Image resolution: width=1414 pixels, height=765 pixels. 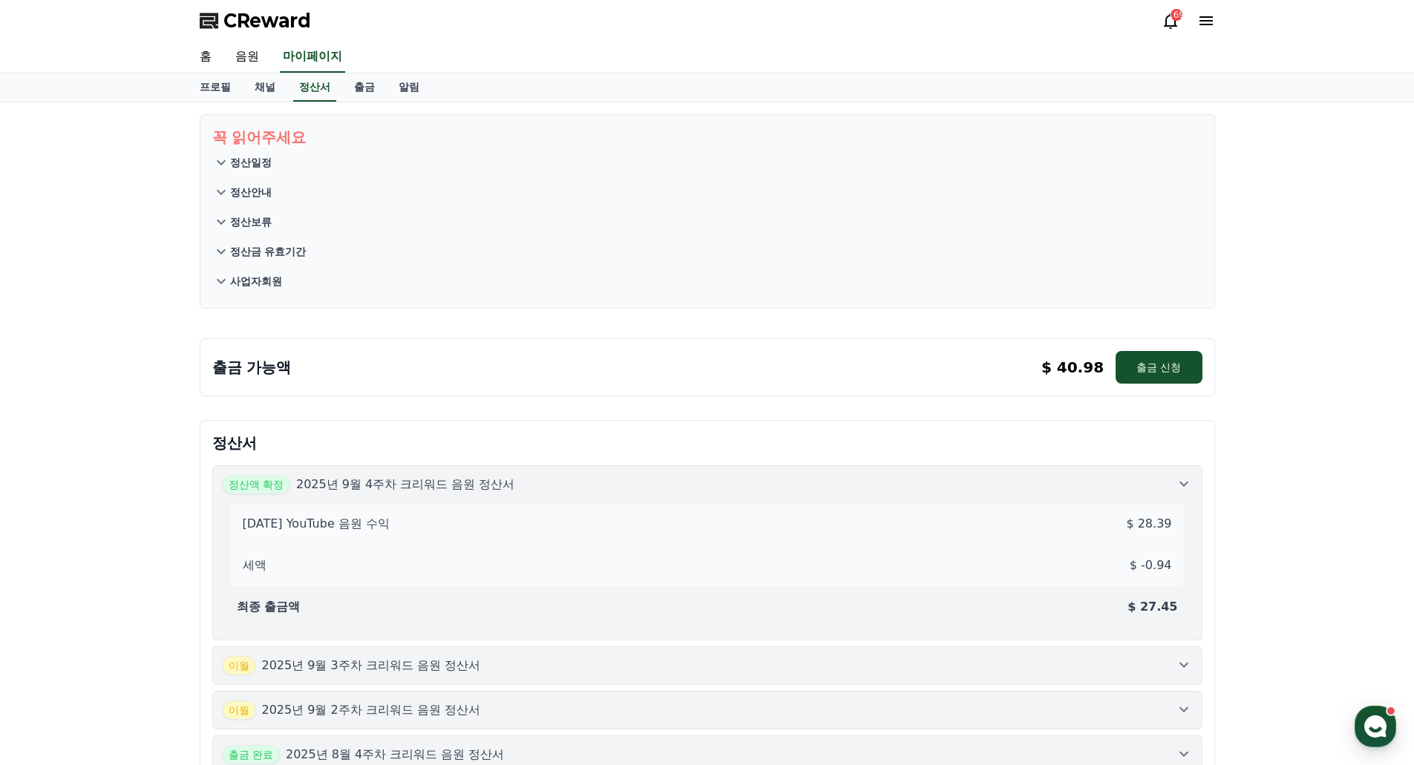 What do you see at coordinates (707, 222) in the screenshot?
I see `button: 정산보류` at bounding box center [707, 222].